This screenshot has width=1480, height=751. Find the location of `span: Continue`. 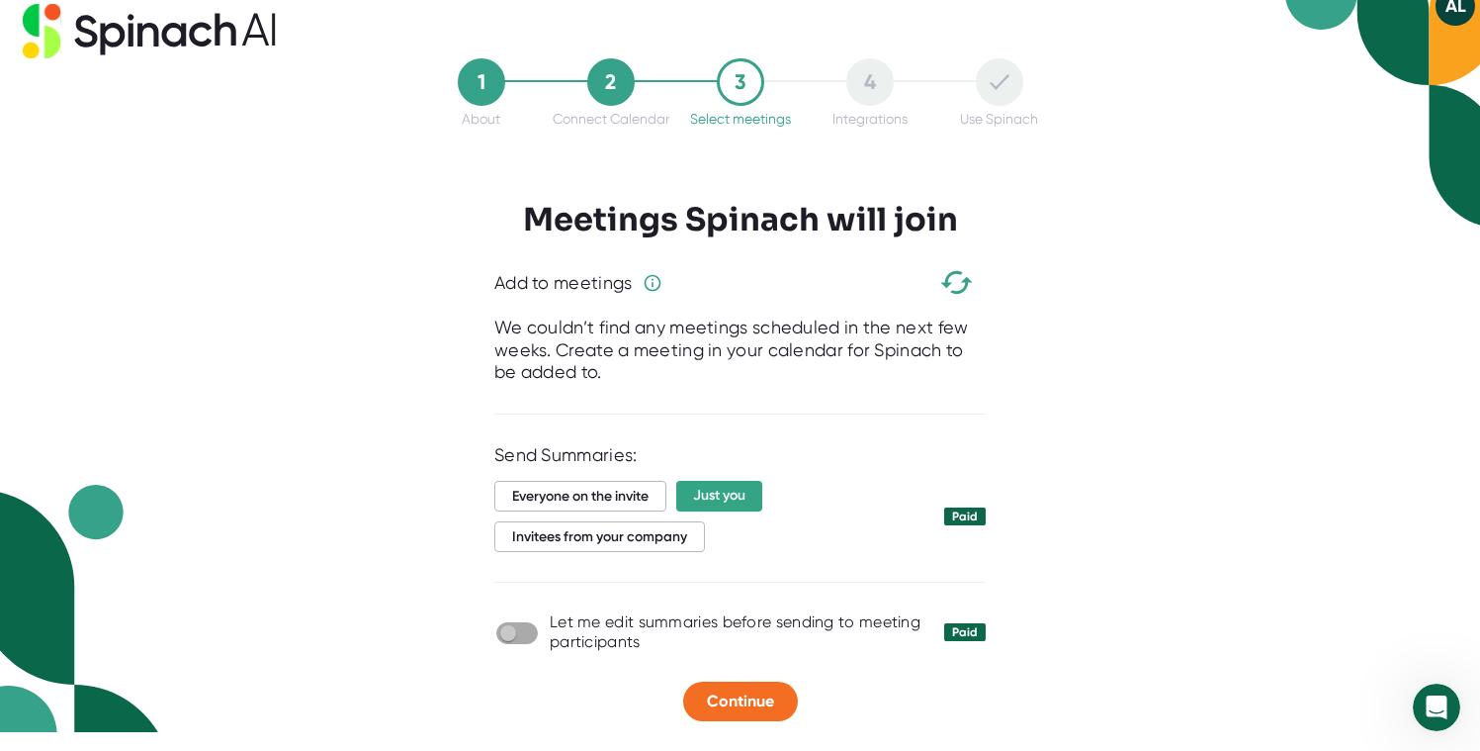

span: Continue is located at coordinates (741, 700).